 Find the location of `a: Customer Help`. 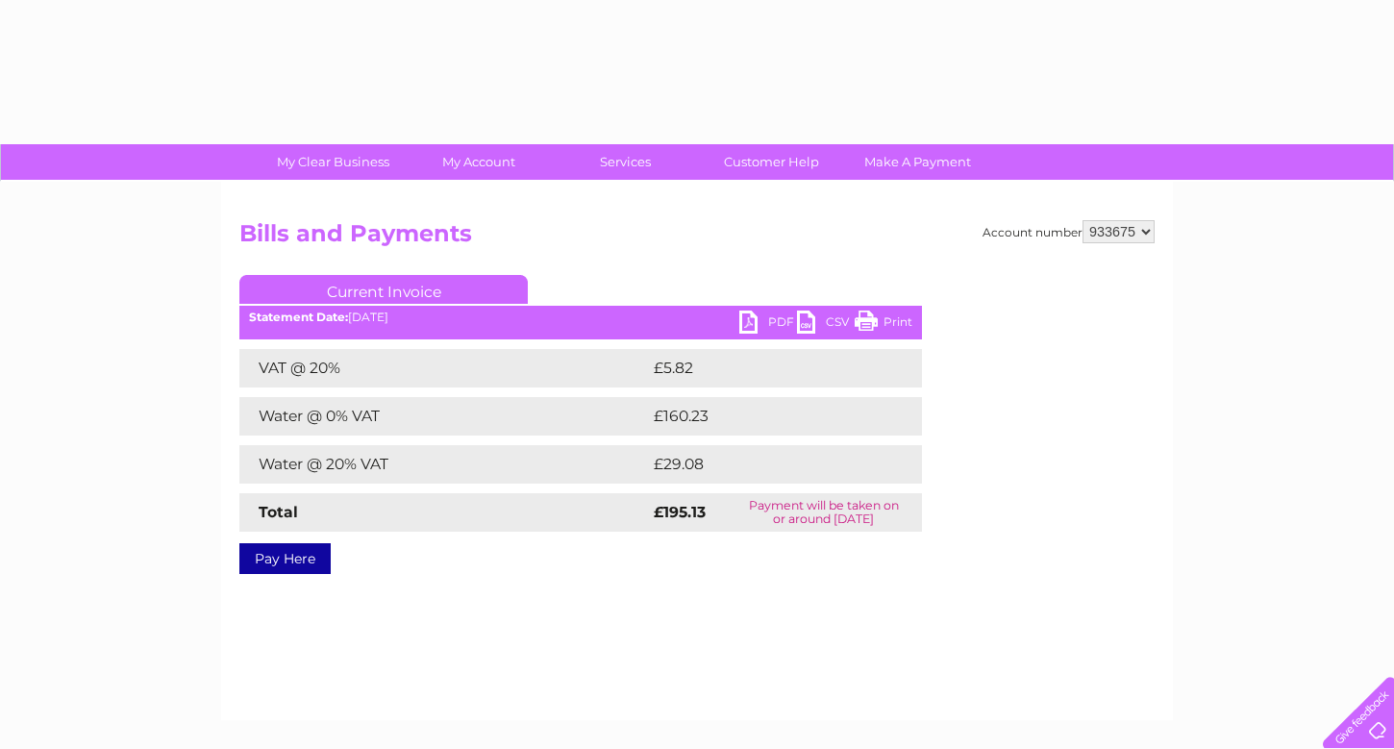

a: Customer Help is located at coordinates (771, 162).